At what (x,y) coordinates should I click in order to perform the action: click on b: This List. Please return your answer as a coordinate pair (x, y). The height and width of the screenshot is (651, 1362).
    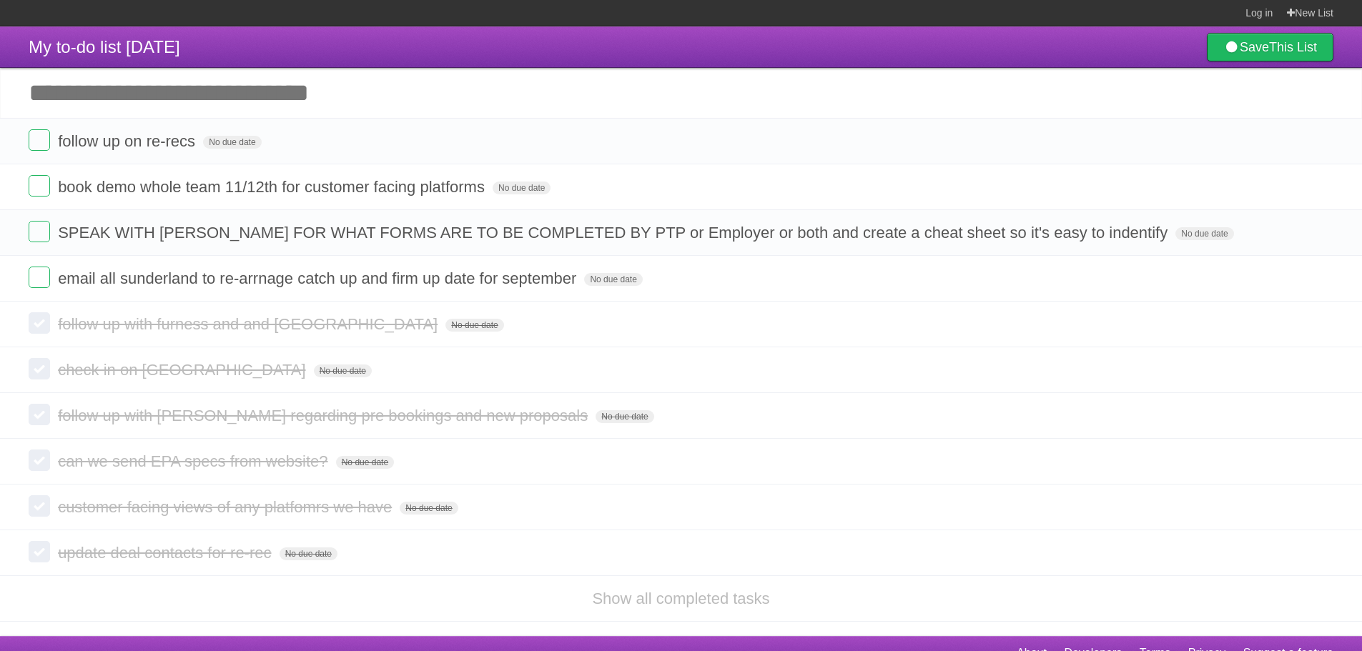
    Looking at the image, I should click on (1293, 47).